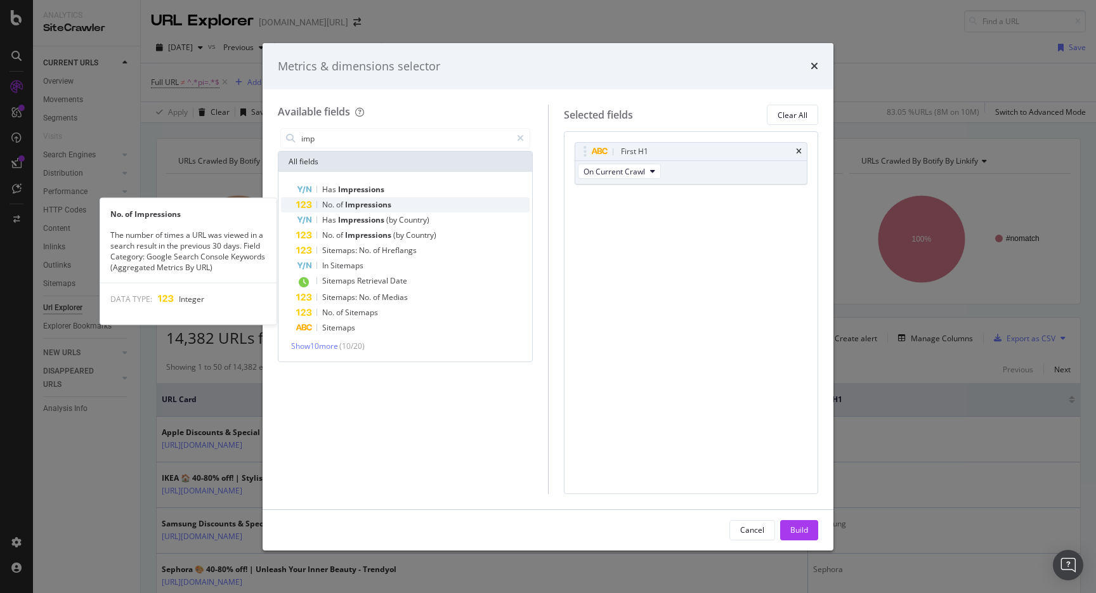 This screenshot has width=1096, height=593. Describe the element at coordinates (314, 112) in the screenshot. I see `div: Available fields` at that location.